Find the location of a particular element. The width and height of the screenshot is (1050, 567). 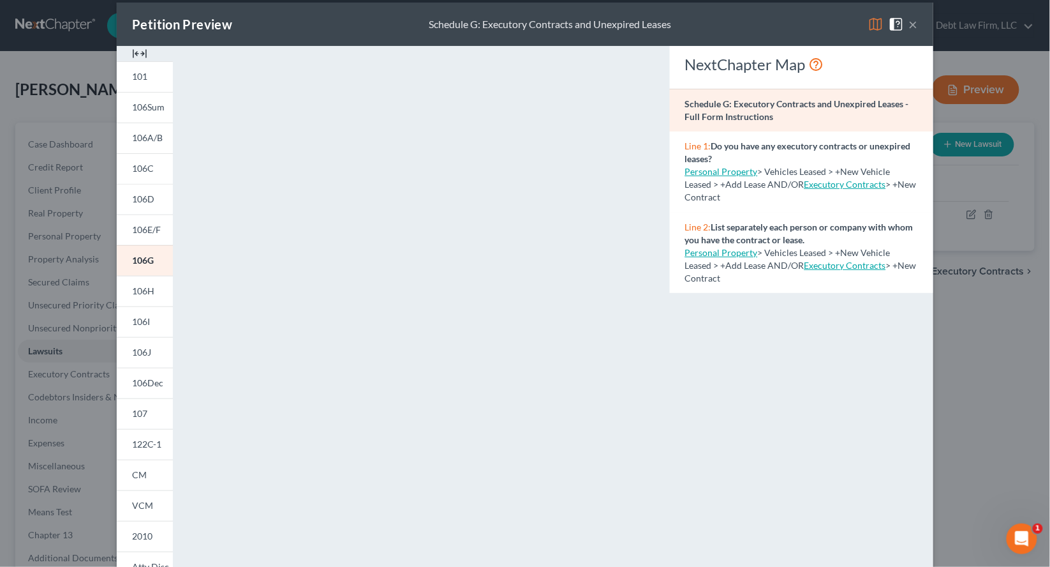

span: 2010 is located at coordinates (142, 535).